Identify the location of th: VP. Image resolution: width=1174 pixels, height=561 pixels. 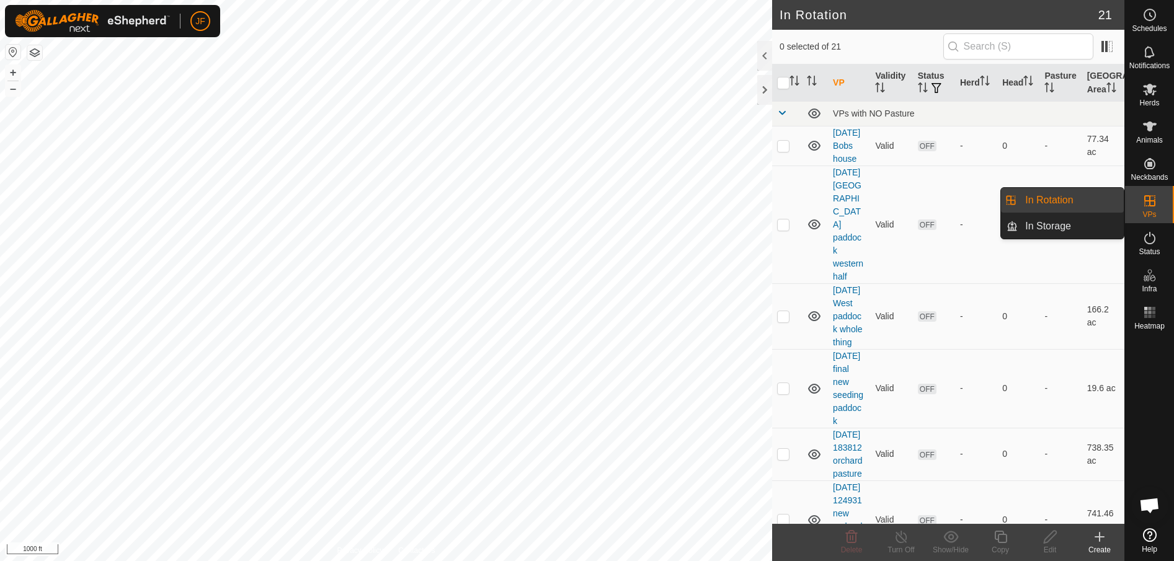
(849, 83).